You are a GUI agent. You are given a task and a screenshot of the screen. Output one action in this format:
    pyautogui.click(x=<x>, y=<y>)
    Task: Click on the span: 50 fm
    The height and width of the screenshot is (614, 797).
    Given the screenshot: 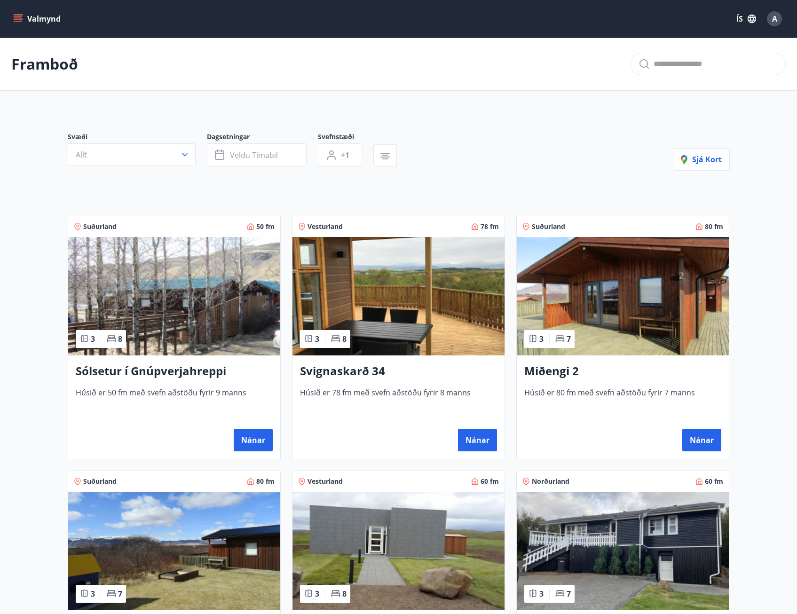 What is the action you would take?
    pyautogui.click(x=265, y=227)
    